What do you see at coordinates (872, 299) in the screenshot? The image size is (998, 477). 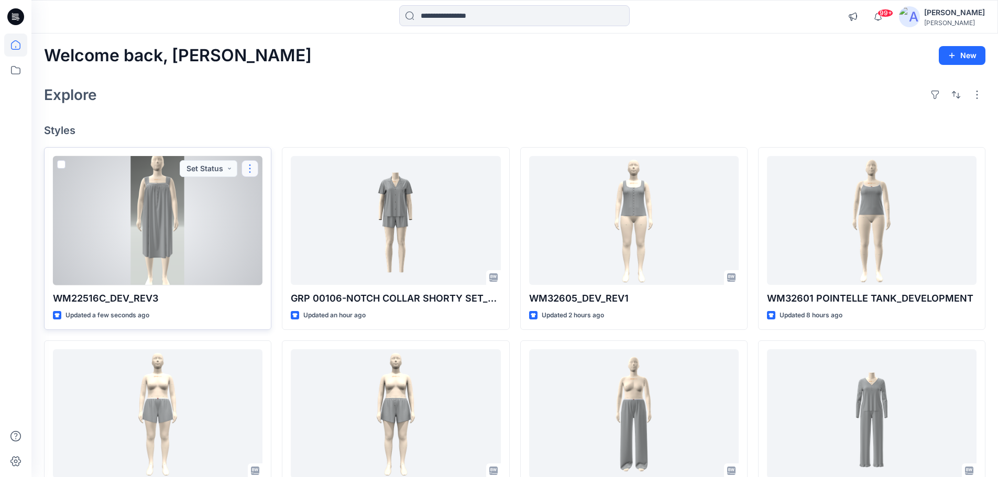 I see `p: WM32601 POINTELLE TANK_DEVELOPMENT` at bounding box center [872, 299].